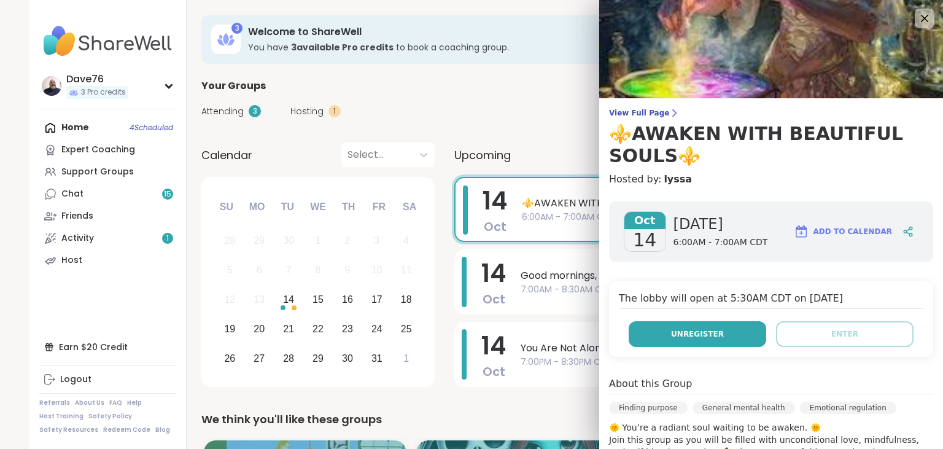 This screenshot has width=943, height=449. Describe the element at coordinates (348, 270) in the screenshot. I see `div: Not available Thursday, October 9th, 2025` at that location.